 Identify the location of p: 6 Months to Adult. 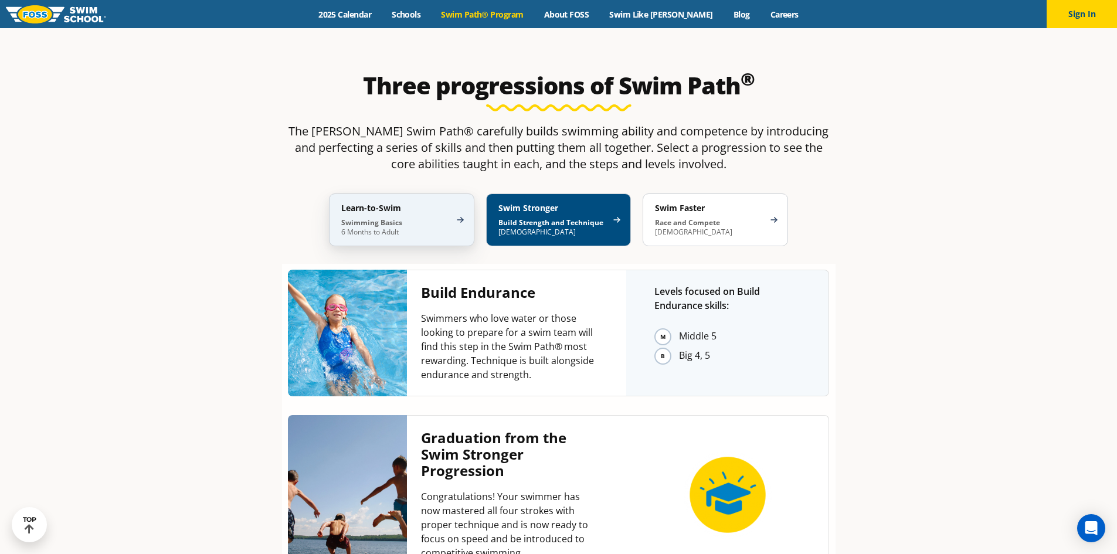
(396, 228).